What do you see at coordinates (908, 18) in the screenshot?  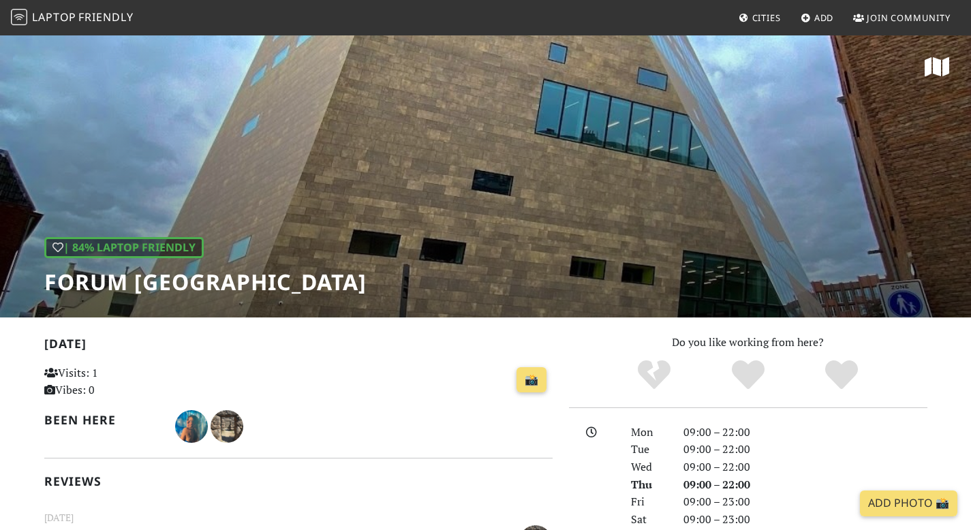 I see `span: Join Community` at bounding box center [908, 18].